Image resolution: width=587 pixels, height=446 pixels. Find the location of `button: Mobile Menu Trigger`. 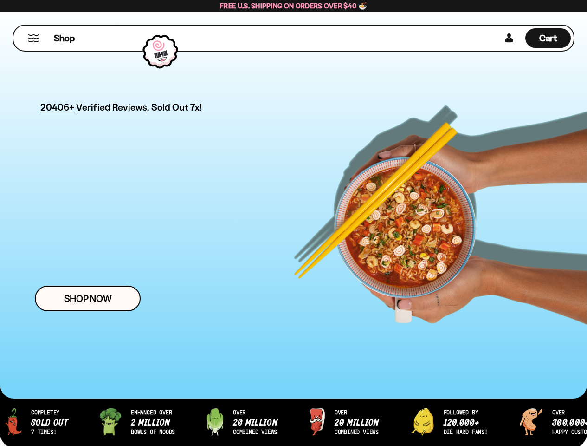

button: Mobile Menu Trigger is located at coordinates (33, 38).